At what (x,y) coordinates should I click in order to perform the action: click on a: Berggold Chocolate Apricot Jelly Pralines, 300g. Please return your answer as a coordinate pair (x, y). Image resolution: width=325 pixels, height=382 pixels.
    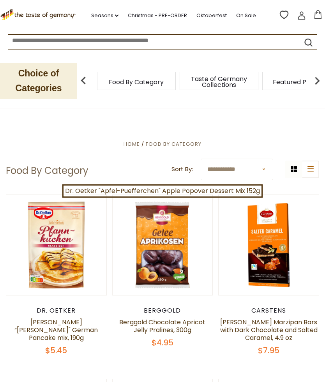
    Looking at the image, I should click on (162, 326).